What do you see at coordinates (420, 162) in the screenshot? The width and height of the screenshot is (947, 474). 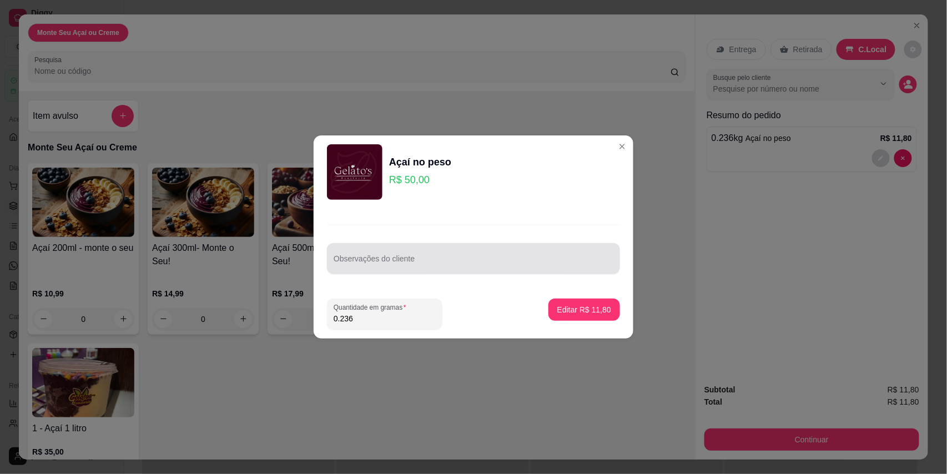 I see `div: Açaí no peso` at bounding box center [420, 162].